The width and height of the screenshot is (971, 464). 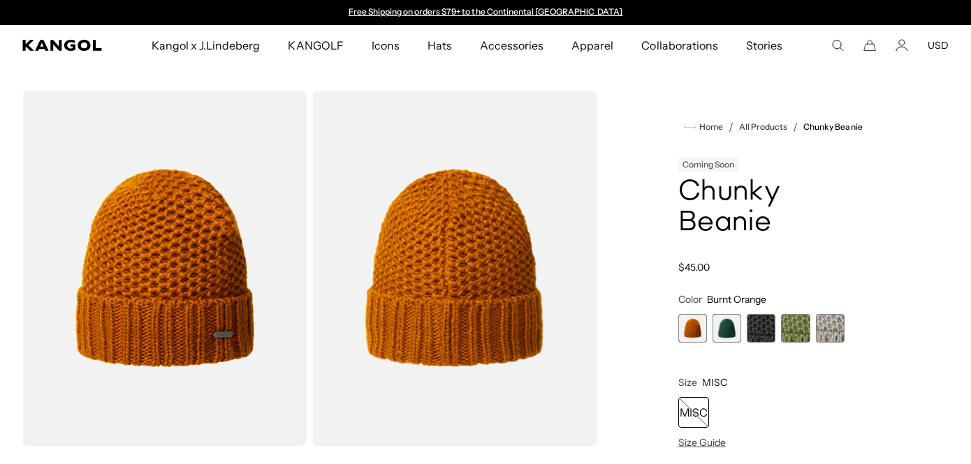 What do you see at coordinates (692, 328) in the screenshot?
I see `div: 1 of 5` at bounding box center [692, 328].